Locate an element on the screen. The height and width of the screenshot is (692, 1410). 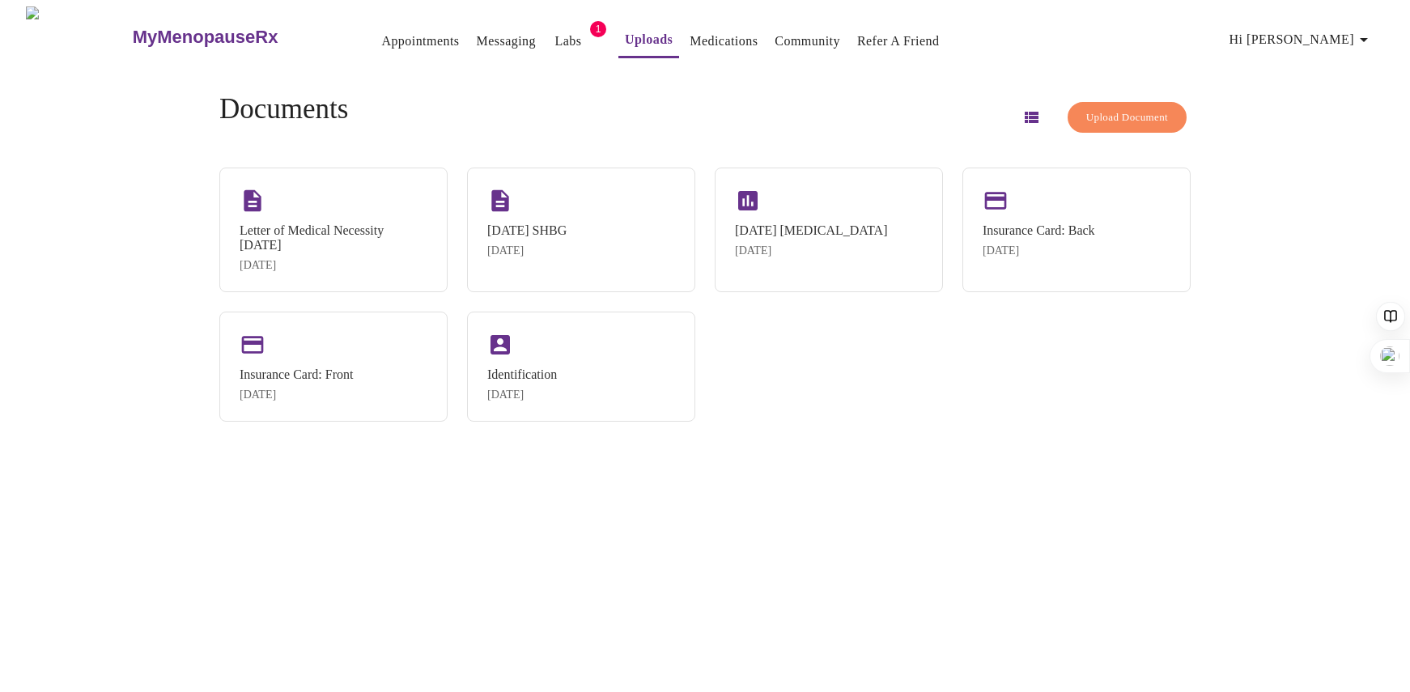
a: Messaging is located at coordinates (506, 41).